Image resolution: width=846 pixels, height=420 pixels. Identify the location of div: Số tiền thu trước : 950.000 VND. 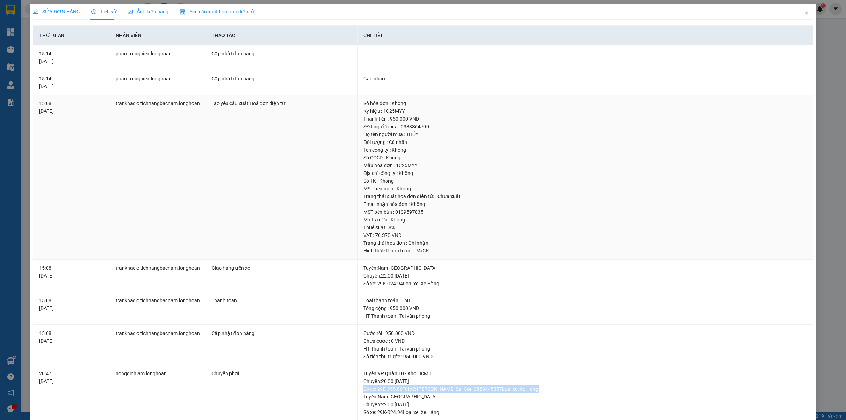
(585, 356).